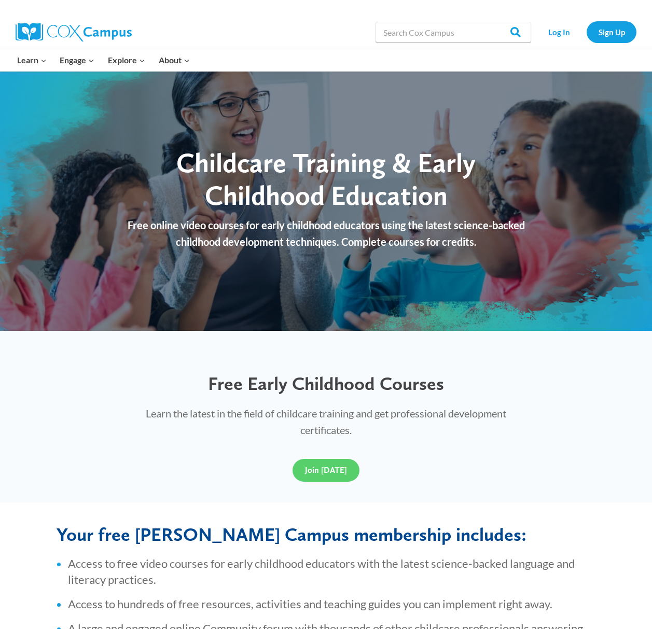 The height and width of the screenshot is (629, 652). What do you see at coordinates (586, 32) in the screenshot?
I see `nav: Secondary Navigation` at bounding box center [586, 32].